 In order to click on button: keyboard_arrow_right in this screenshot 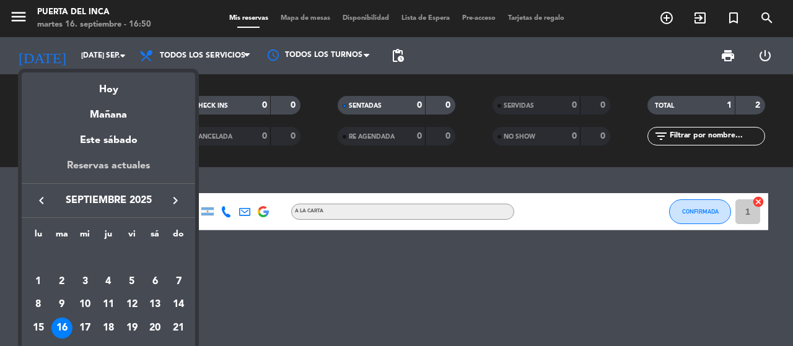, I will do `click(175, 201)`.